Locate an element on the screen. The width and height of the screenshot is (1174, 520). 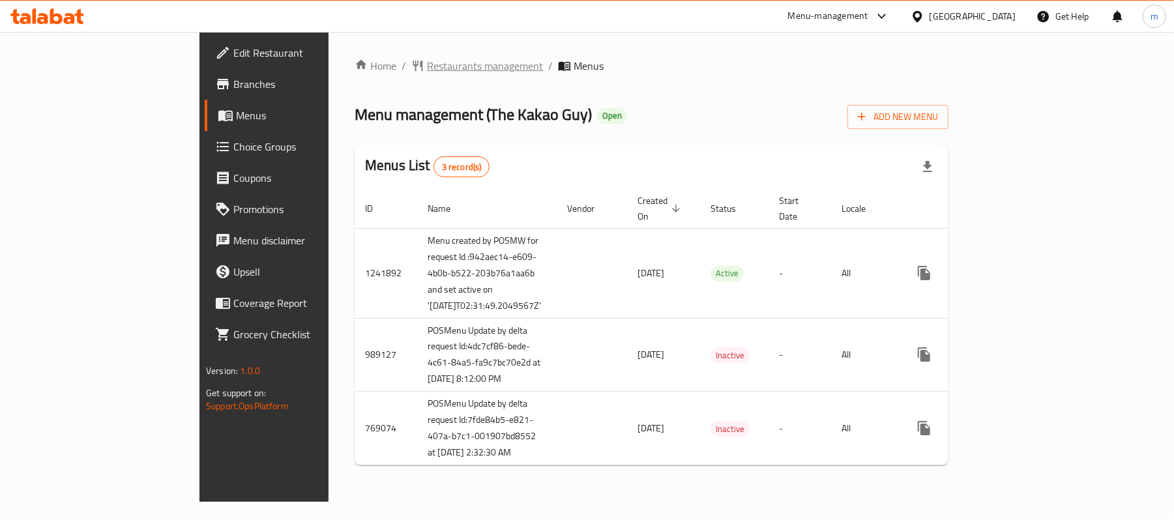
a: Upsell is located at coordinates (300, 272).